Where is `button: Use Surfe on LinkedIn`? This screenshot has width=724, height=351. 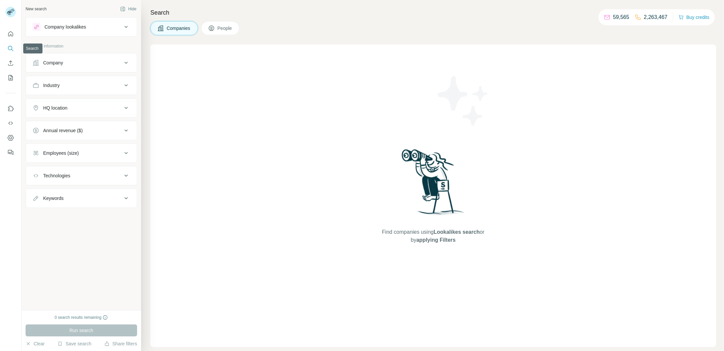
button: Use Surfe on LinkedIn is located at coordinates (11, 108).